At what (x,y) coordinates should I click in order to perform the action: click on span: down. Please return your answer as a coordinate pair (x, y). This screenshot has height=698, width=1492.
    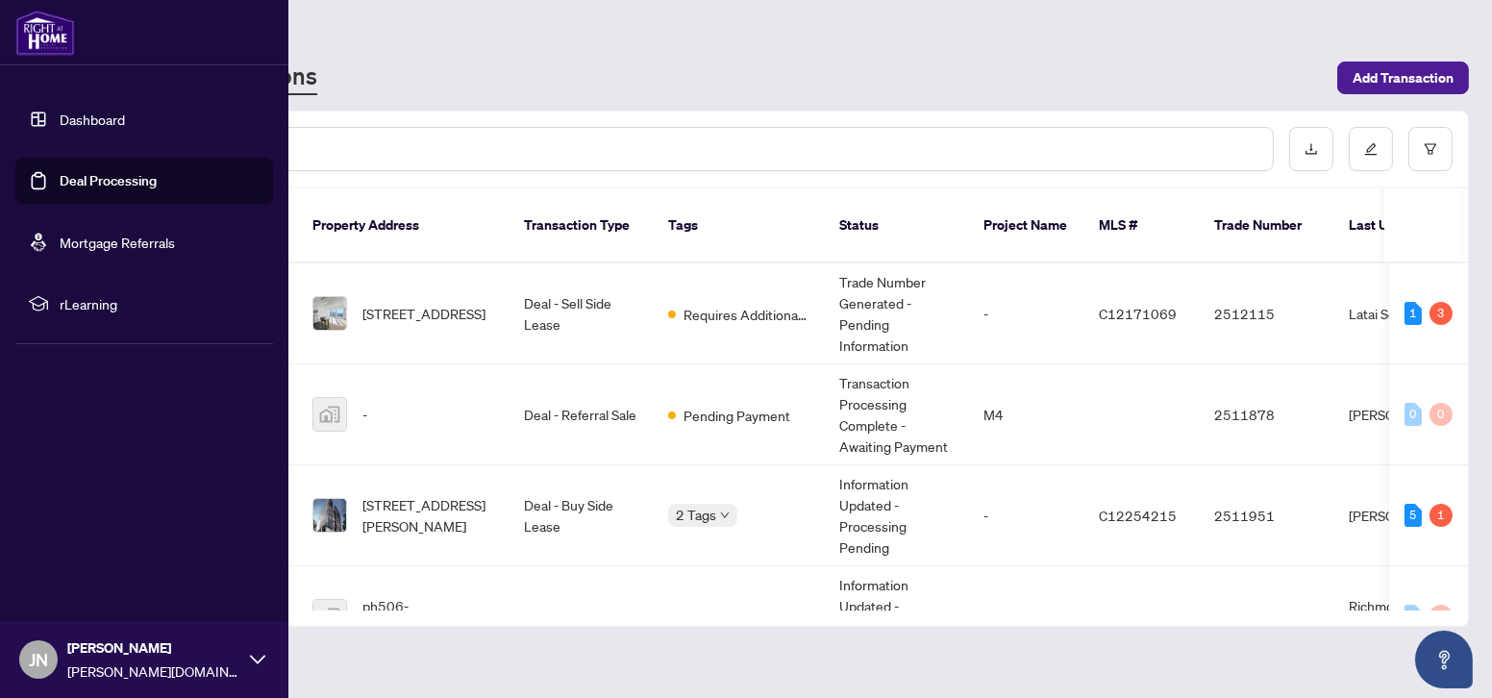
    Looking at the image, I should click on (725, 515).